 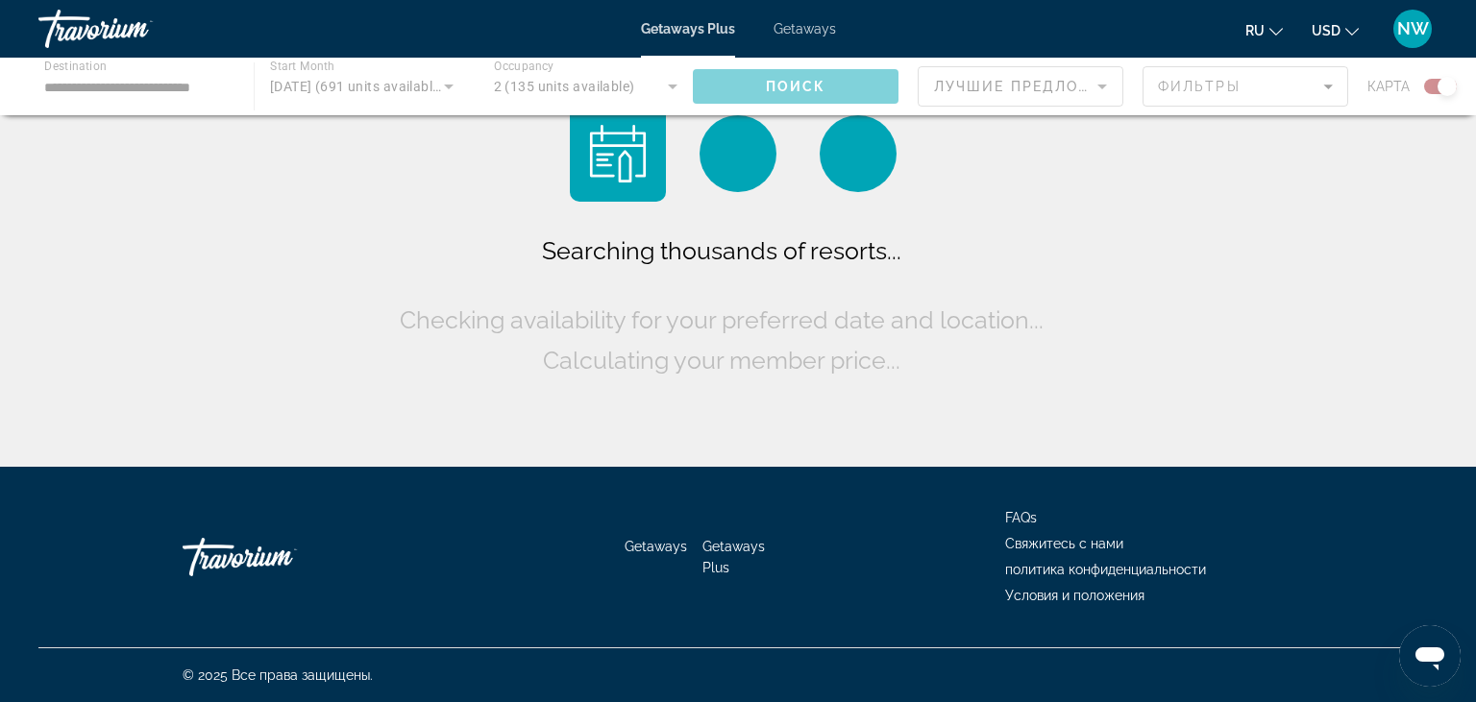 I want to click on span: Условия и положения, so click(x=1074, y=596).